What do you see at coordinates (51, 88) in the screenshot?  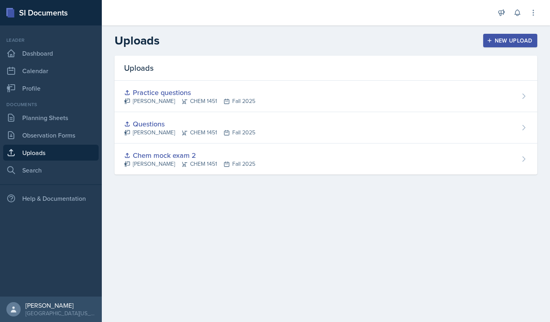 I see `a: Profile` at bounding box center [51, 88].